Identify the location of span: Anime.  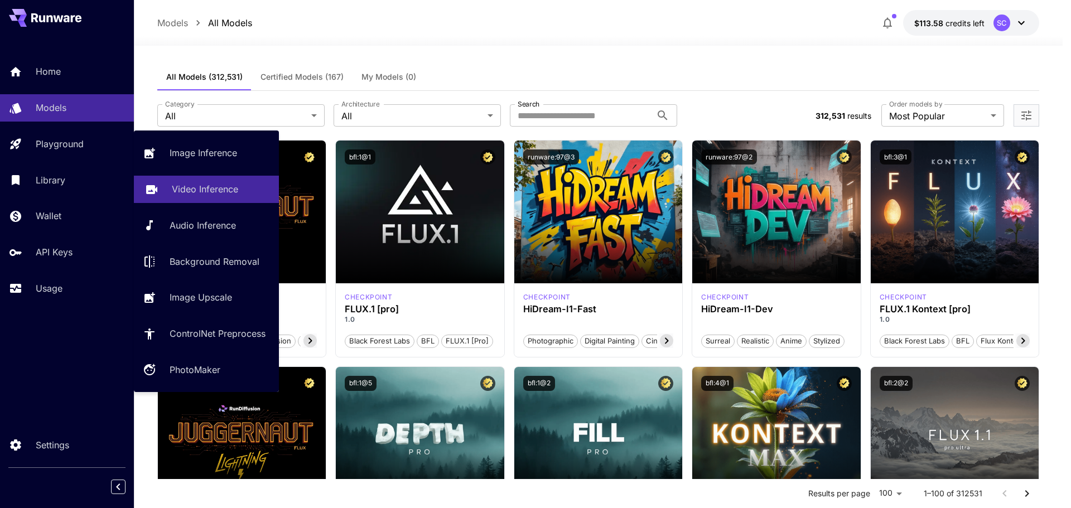
(791, 341).